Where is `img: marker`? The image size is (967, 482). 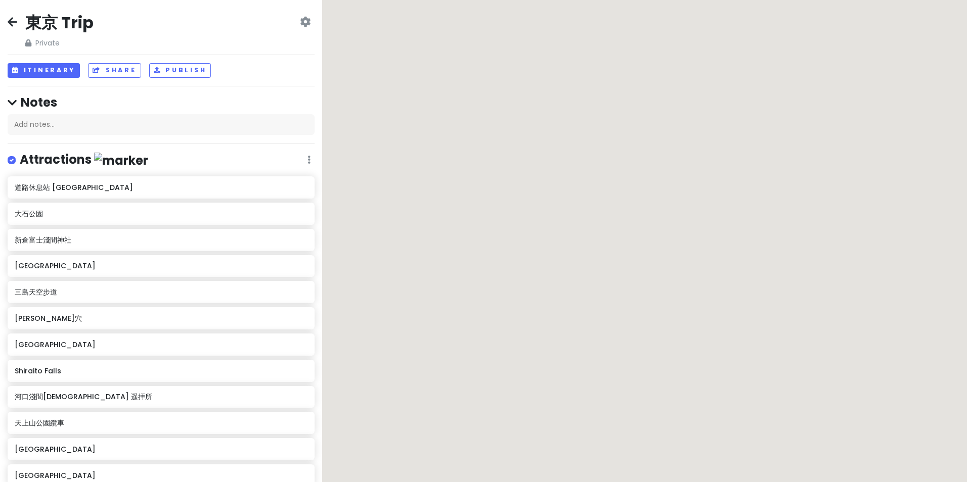 img: marker is located at coordinates (121, 160).